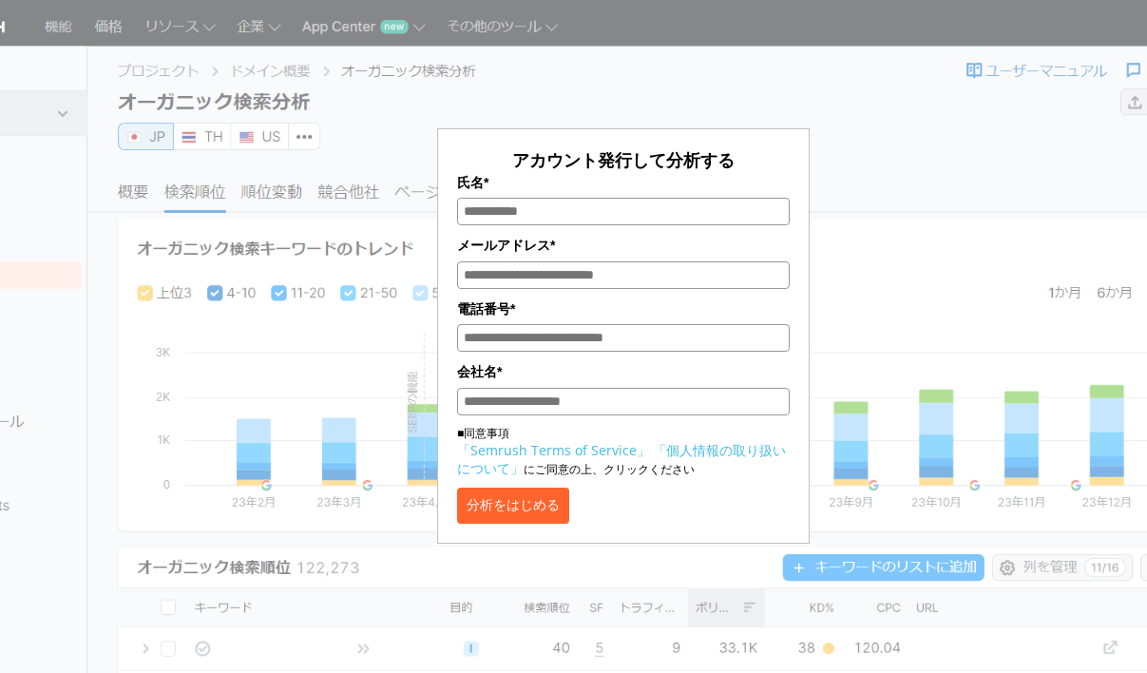 This screenshot has height=673, width=1147. I want to click on a: 「Semrush Terms of Service」, so click(553, 449).